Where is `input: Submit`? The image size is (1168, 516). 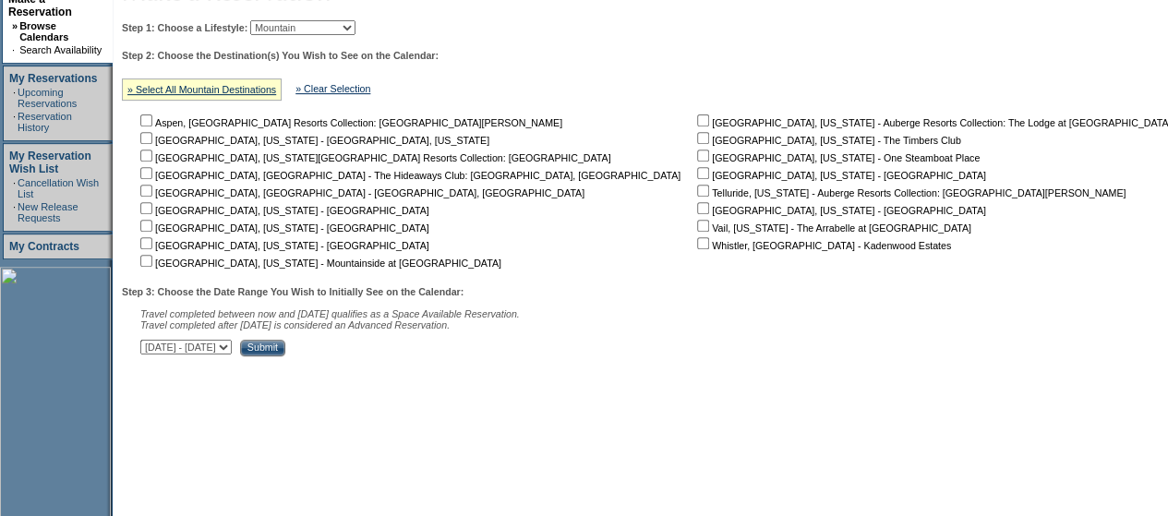 input: Submit is located at coordinates (262, 348).